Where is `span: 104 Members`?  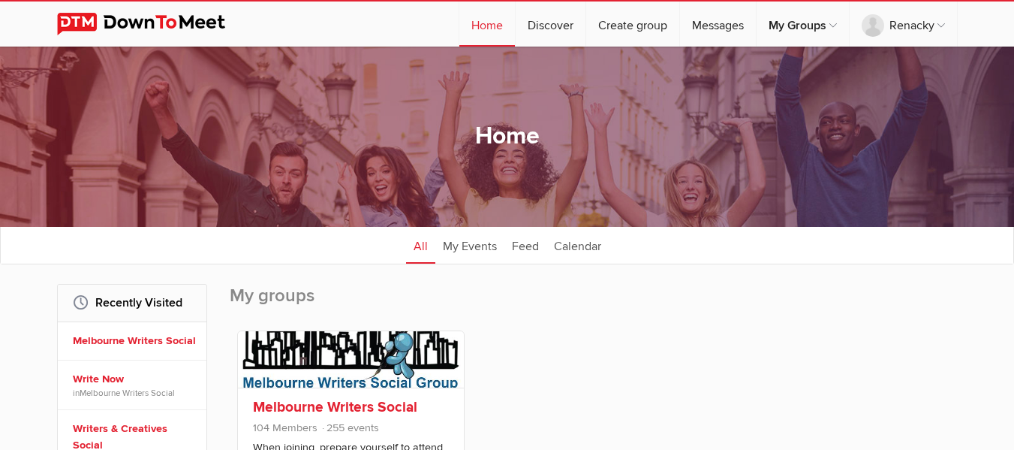
span: 104 Members is located at coordinates (285, 427).